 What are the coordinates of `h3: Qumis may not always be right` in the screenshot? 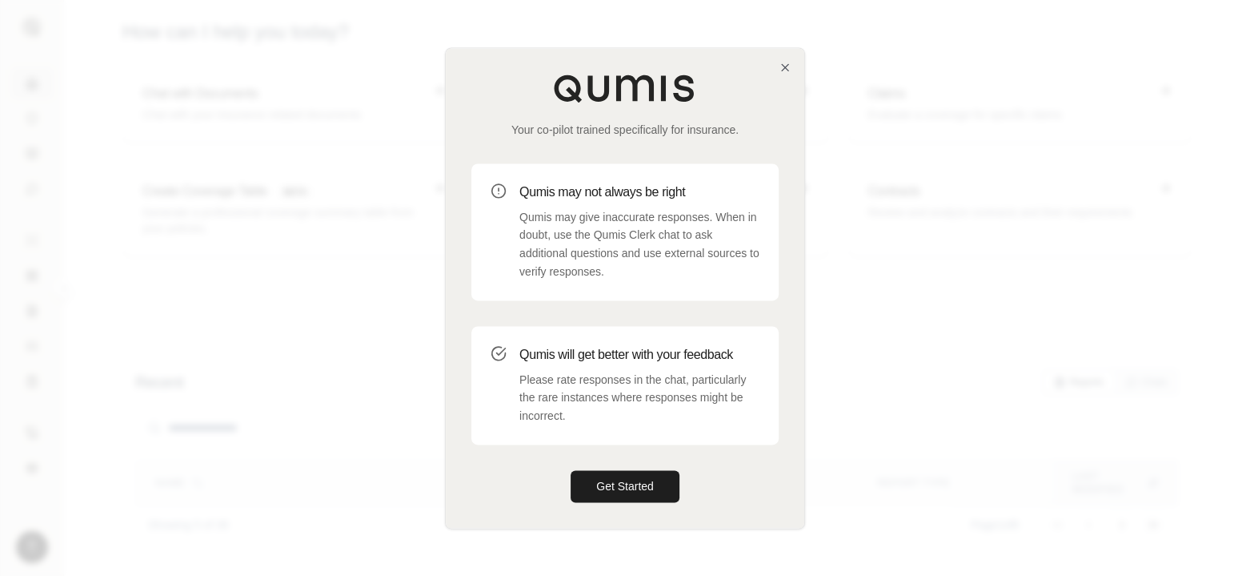 It's located at (640, 192).